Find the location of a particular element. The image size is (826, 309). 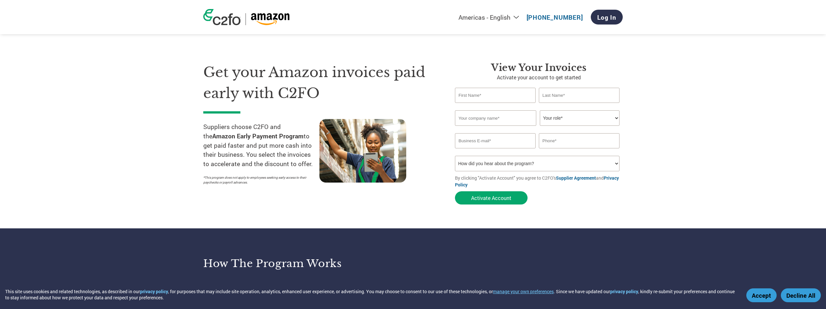

a: Privacy Policy is located at coordinates (537, 181).